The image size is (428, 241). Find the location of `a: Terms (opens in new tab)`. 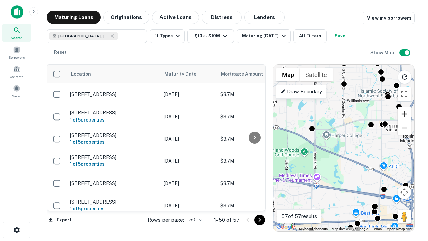

a: Terms (opens in new tab) is located at coordinates (377, 228).